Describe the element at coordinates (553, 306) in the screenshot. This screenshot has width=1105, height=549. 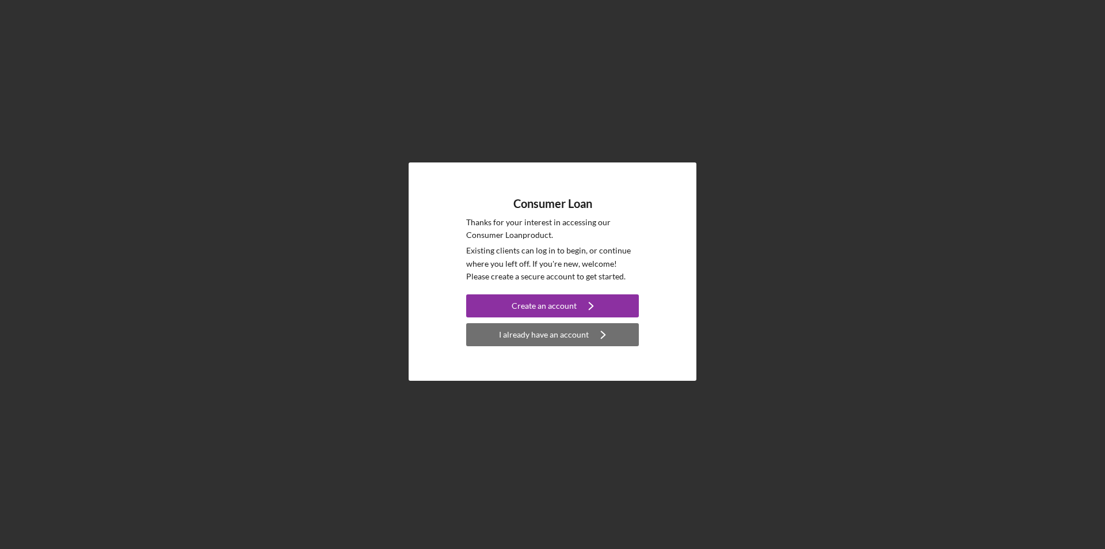
I see `button: Create an account` at that location.